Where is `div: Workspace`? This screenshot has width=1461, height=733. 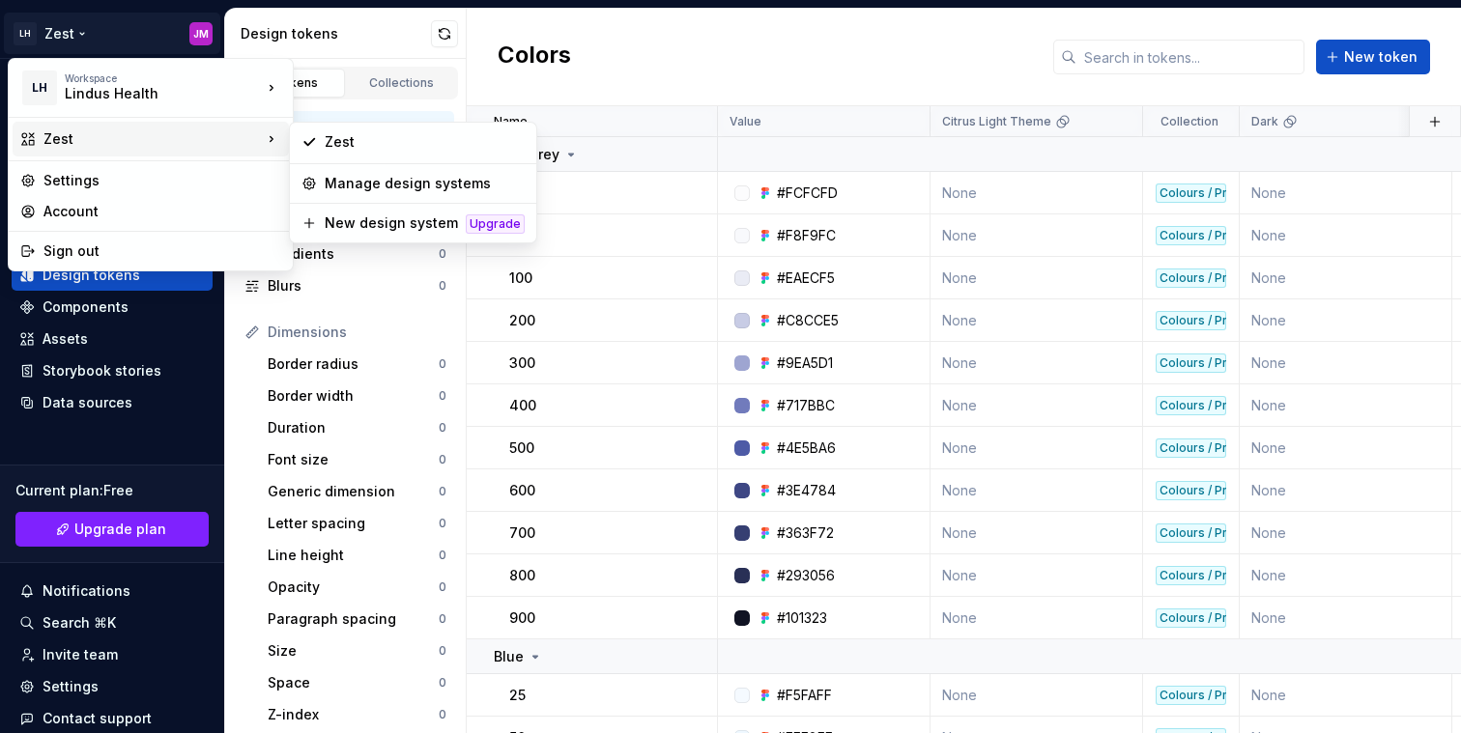
div: Workspace is located at coordinates (163, 78).